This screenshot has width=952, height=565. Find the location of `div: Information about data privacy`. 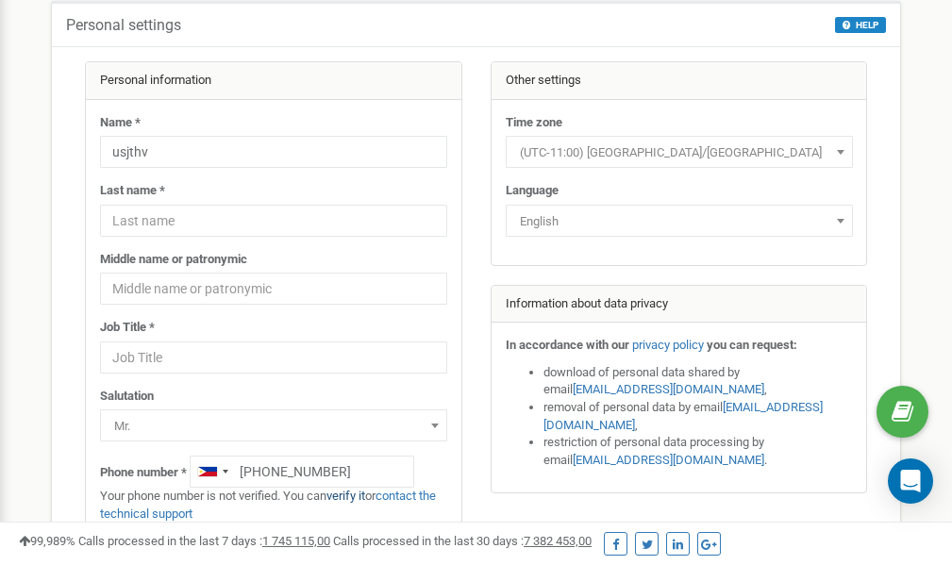

div: Information about data privacy is located at coordinates (679, 305).